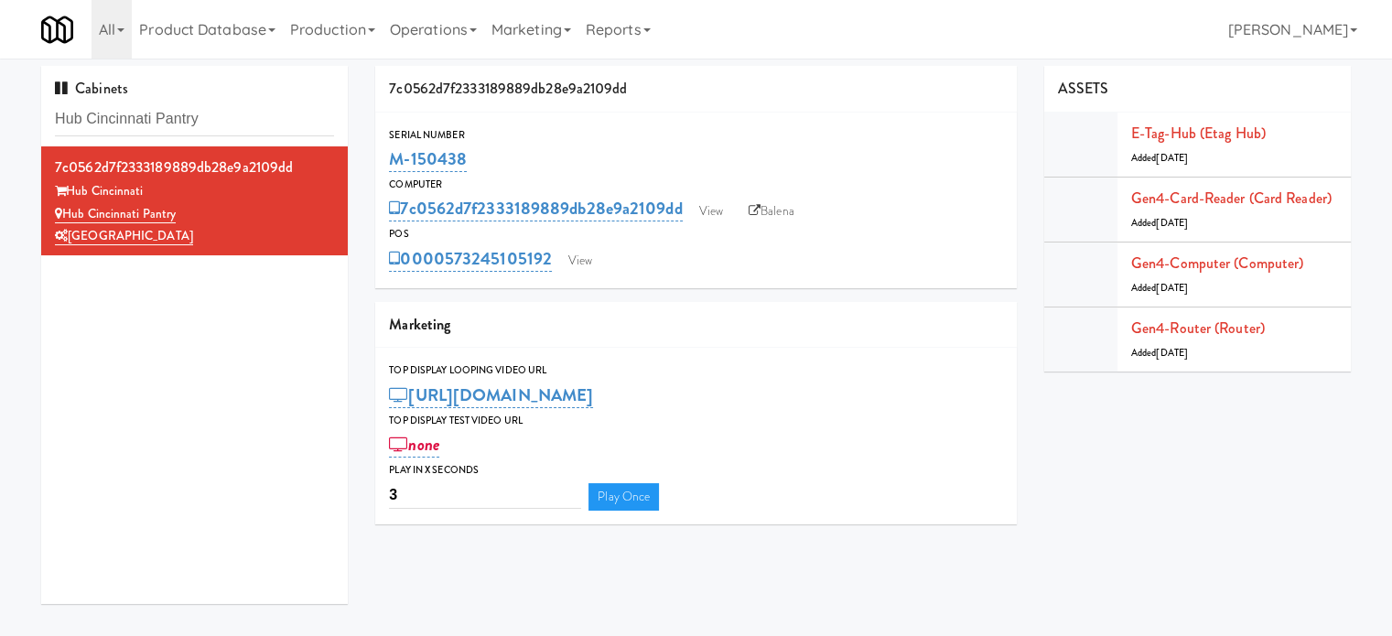 The image size is (1392, 636). What do you see at coordinates (194, 191) in the screenshot?
I see `div: Hub Cincinnati` at bounding box center [194, 191].